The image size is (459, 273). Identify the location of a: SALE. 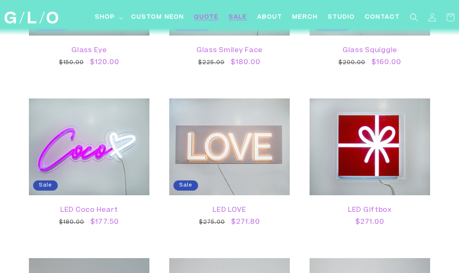
(238, 17).